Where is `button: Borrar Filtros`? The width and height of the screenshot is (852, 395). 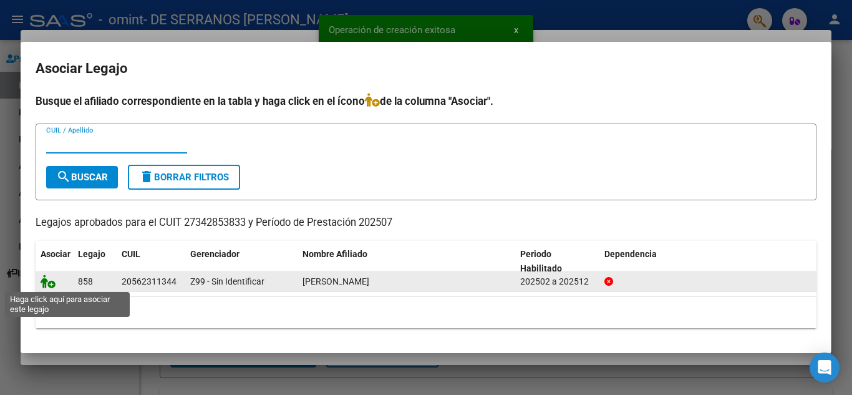 button: Borrar Filtros is located at coordinates (184, 177).